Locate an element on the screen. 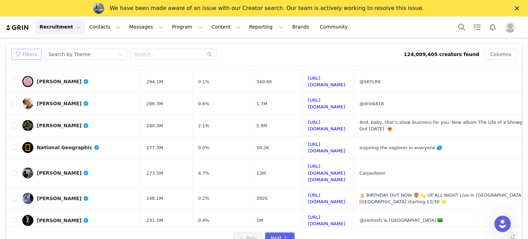 The height and width of the screenshot is (239, 528). span: 277.3M is located at coordinates (155, 148).